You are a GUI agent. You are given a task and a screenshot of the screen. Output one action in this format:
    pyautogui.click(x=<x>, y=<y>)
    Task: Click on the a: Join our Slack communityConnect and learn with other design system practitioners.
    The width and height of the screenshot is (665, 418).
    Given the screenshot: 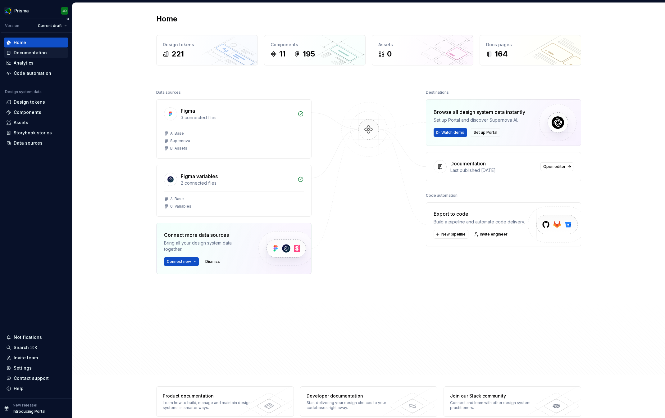 What is the action you would take?
    pyautogui.click(x=512, y=402)
    